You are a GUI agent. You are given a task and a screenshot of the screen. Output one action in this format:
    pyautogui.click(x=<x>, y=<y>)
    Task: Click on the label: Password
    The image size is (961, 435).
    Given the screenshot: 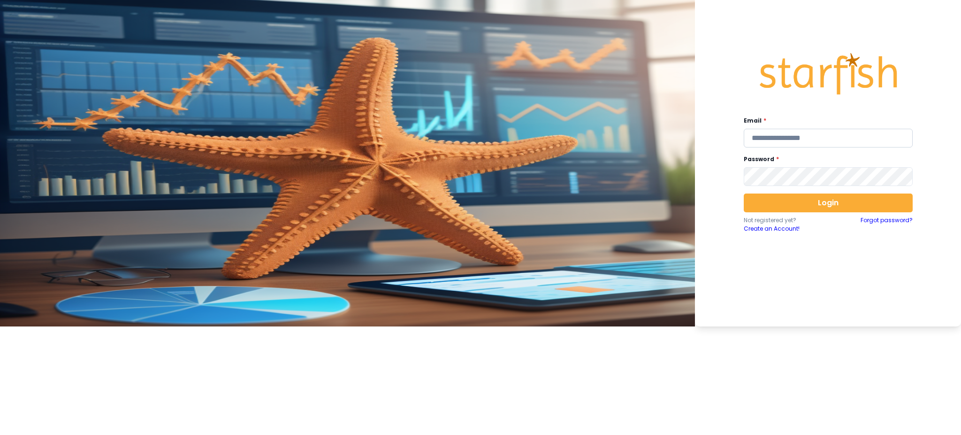 What is the action you would take?
    pyautogui.click(x=825, y=159)
    